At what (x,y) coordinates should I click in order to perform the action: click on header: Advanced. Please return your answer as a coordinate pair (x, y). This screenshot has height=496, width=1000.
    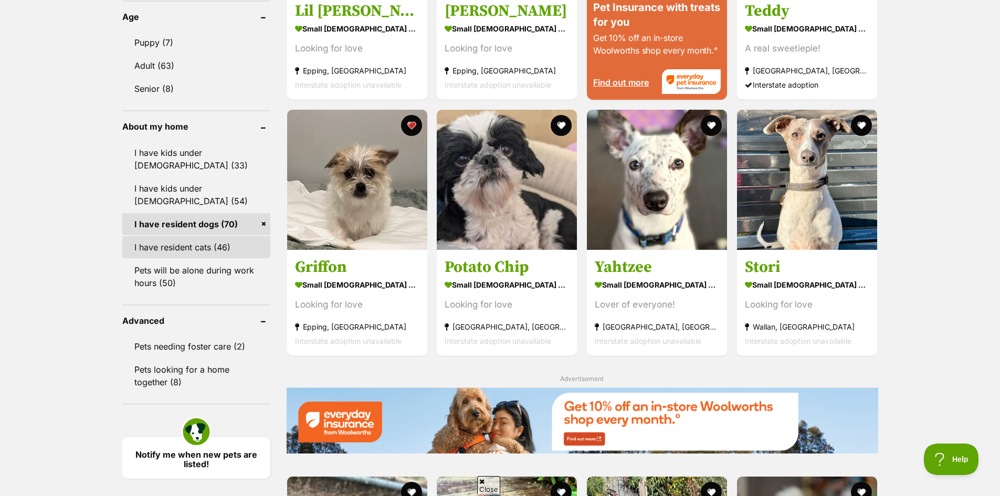
    Looking at the image, I should click on (196, 321).